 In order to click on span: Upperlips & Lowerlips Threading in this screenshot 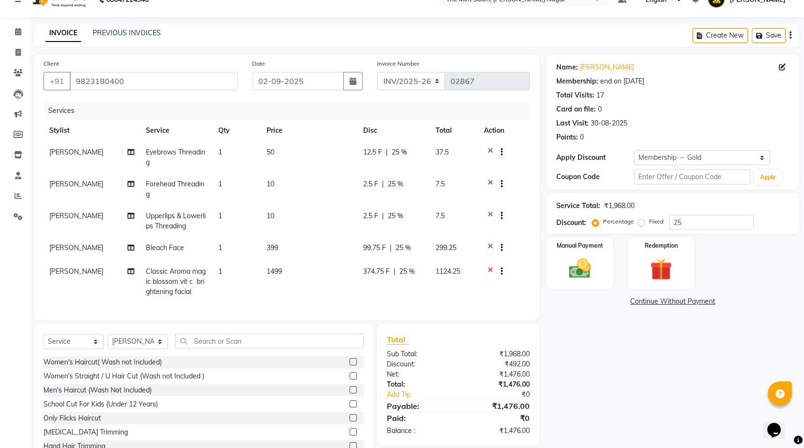, I will do `click(176, 221)`.